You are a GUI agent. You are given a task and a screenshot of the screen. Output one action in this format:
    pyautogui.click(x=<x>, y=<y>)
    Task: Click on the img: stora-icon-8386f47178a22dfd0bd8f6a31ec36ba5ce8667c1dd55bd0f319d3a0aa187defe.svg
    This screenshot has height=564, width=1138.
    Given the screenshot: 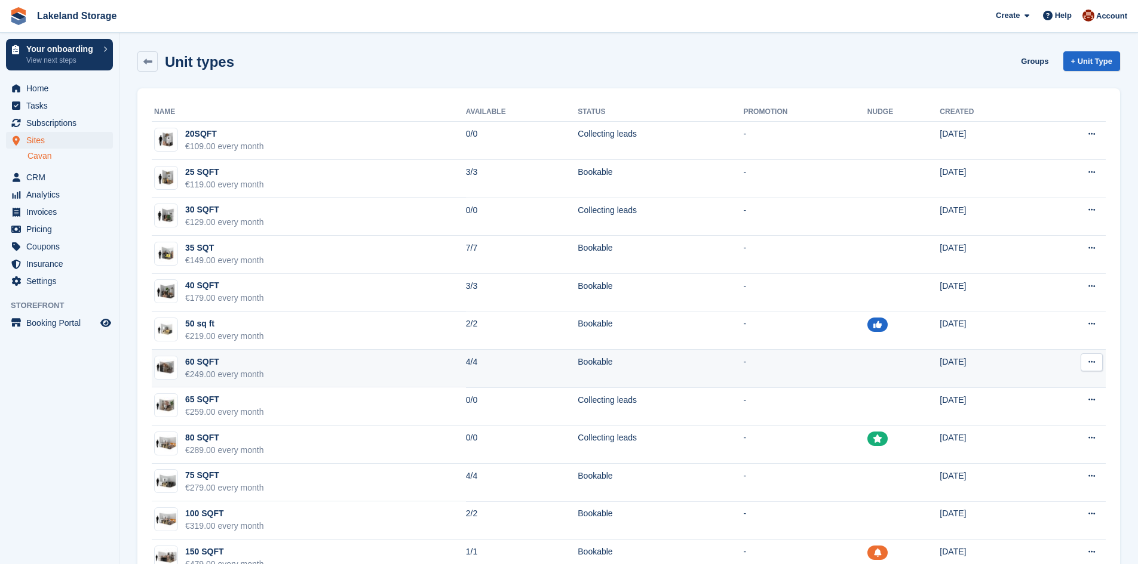 What is the action you would take?
    pyautogui.click(x=19, y=16)
    